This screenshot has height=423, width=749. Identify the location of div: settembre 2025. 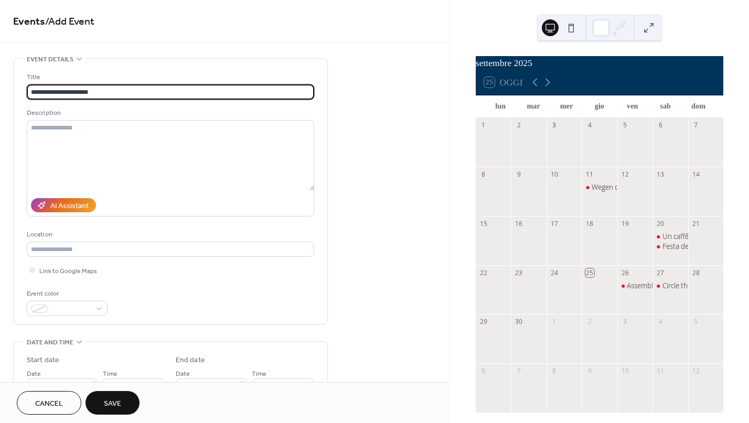
(599, 63).